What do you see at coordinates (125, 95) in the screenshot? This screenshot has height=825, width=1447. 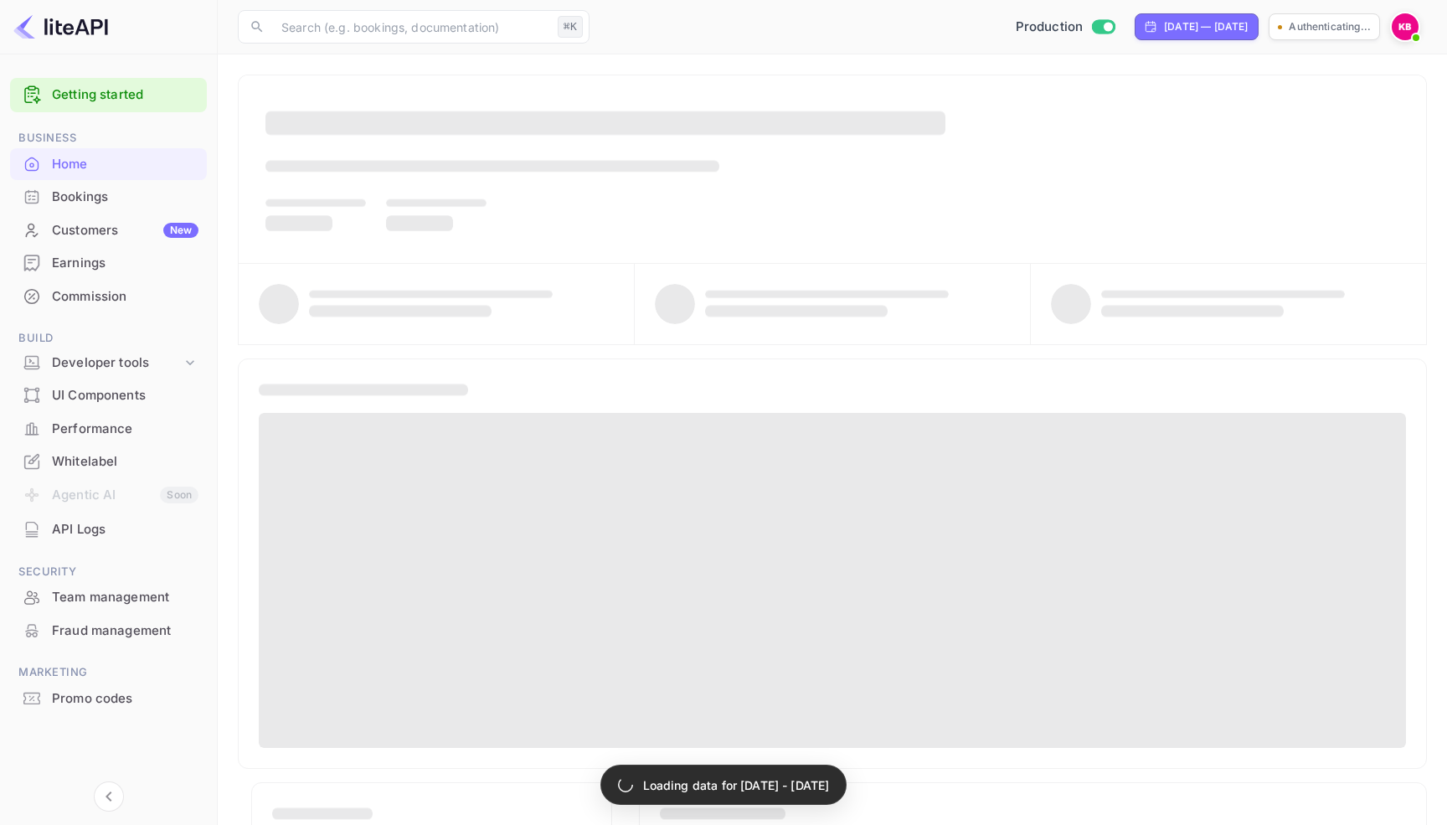 I see `a: Getting started` at bounding box center [125, 95].